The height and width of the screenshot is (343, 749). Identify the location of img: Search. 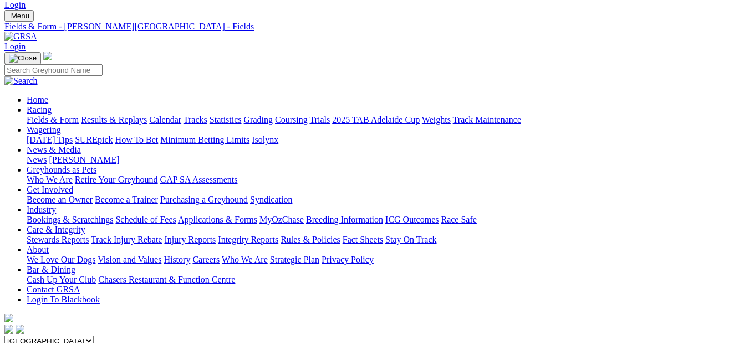
(21, 81).